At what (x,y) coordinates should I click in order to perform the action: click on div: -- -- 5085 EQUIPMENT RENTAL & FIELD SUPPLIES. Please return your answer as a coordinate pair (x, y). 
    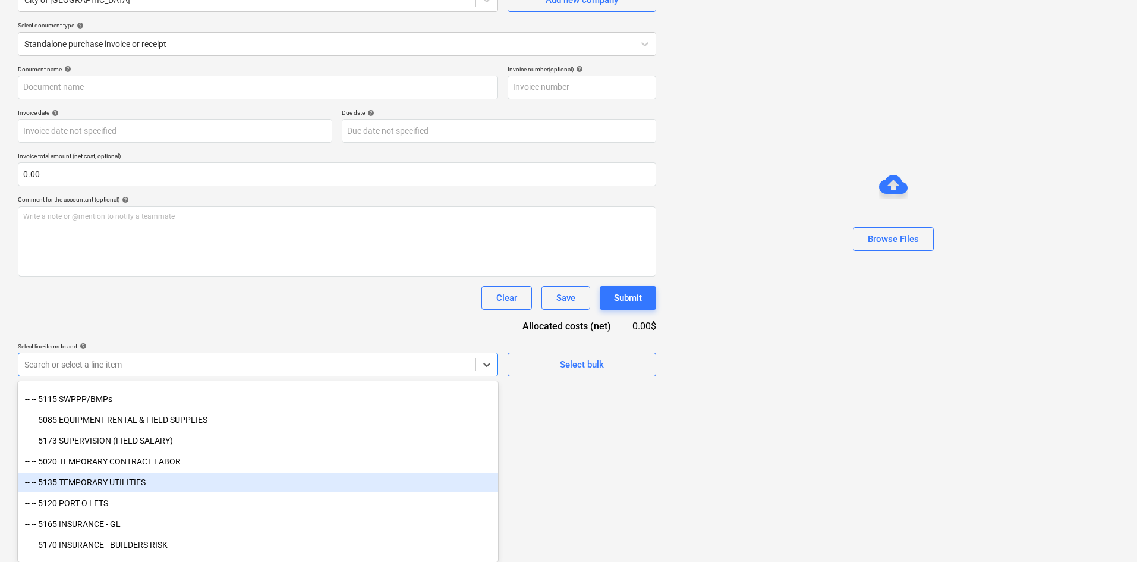
    Looking at the image, I should click on (258, 420).